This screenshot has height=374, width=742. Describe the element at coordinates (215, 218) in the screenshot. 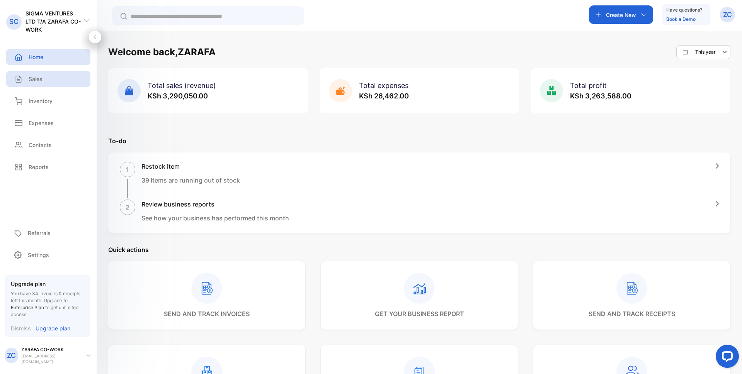

I see `p: See how your business has performed this month` at that location.